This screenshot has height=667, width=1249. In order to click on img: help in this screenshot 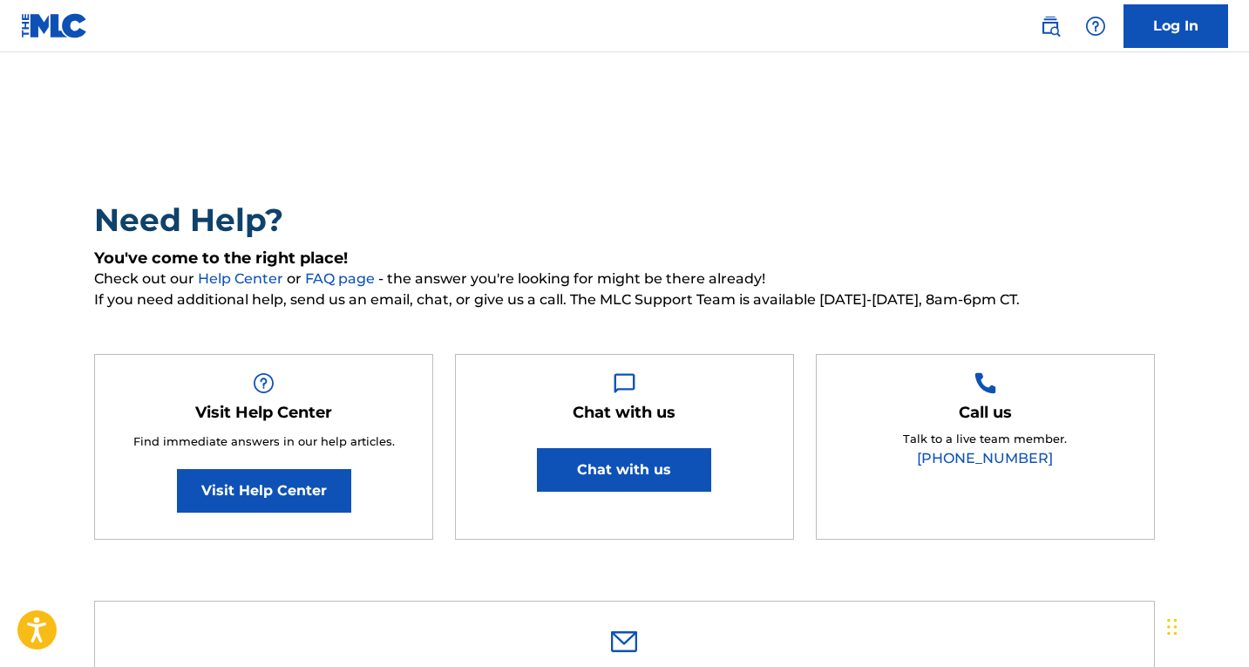, I will do `click(1096, 26)`.